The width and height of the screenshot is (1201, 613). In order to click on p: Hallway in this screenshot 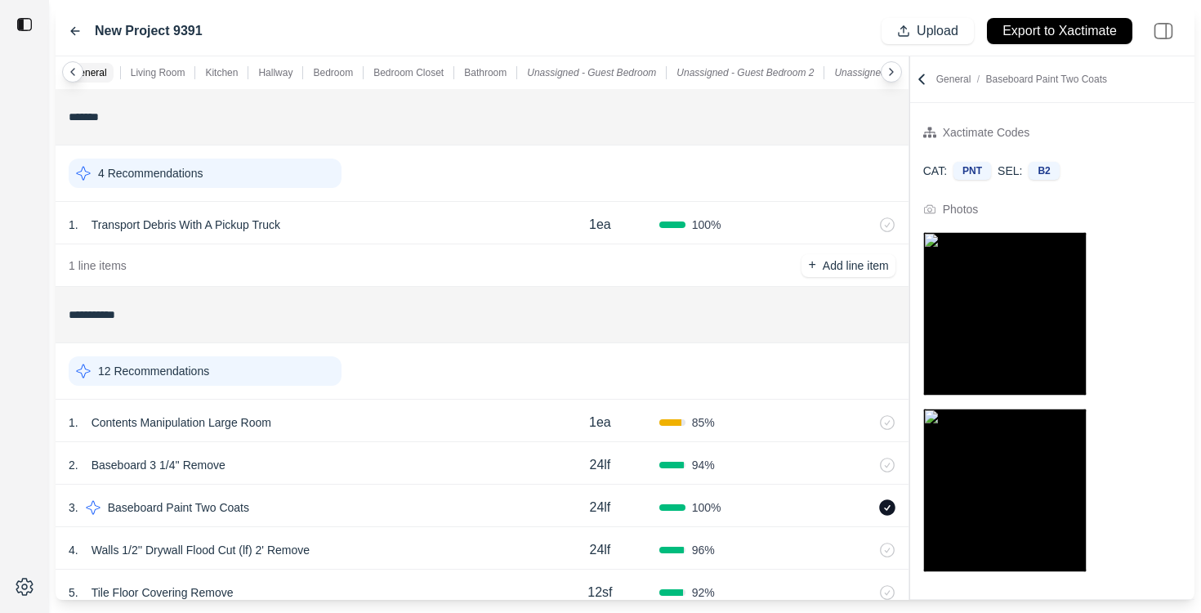, I will do `click(275, 73)`.